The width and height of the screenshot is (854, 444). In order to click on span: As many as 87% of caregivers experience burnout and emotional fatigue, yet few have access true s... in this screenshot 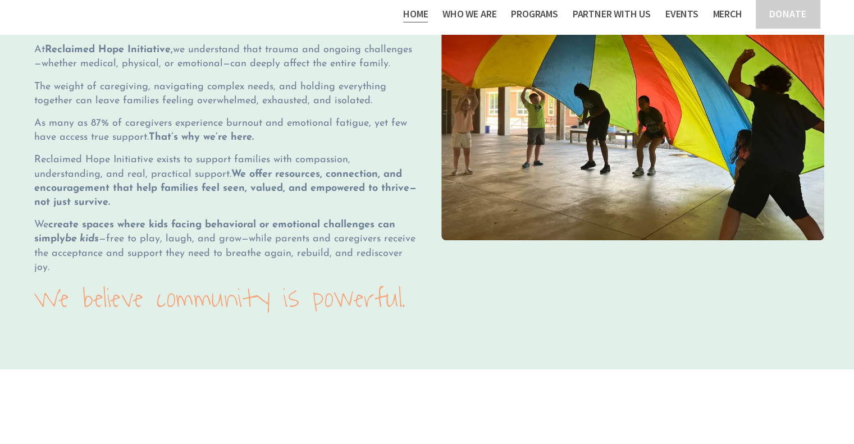, I will do `click(222, 130)`.